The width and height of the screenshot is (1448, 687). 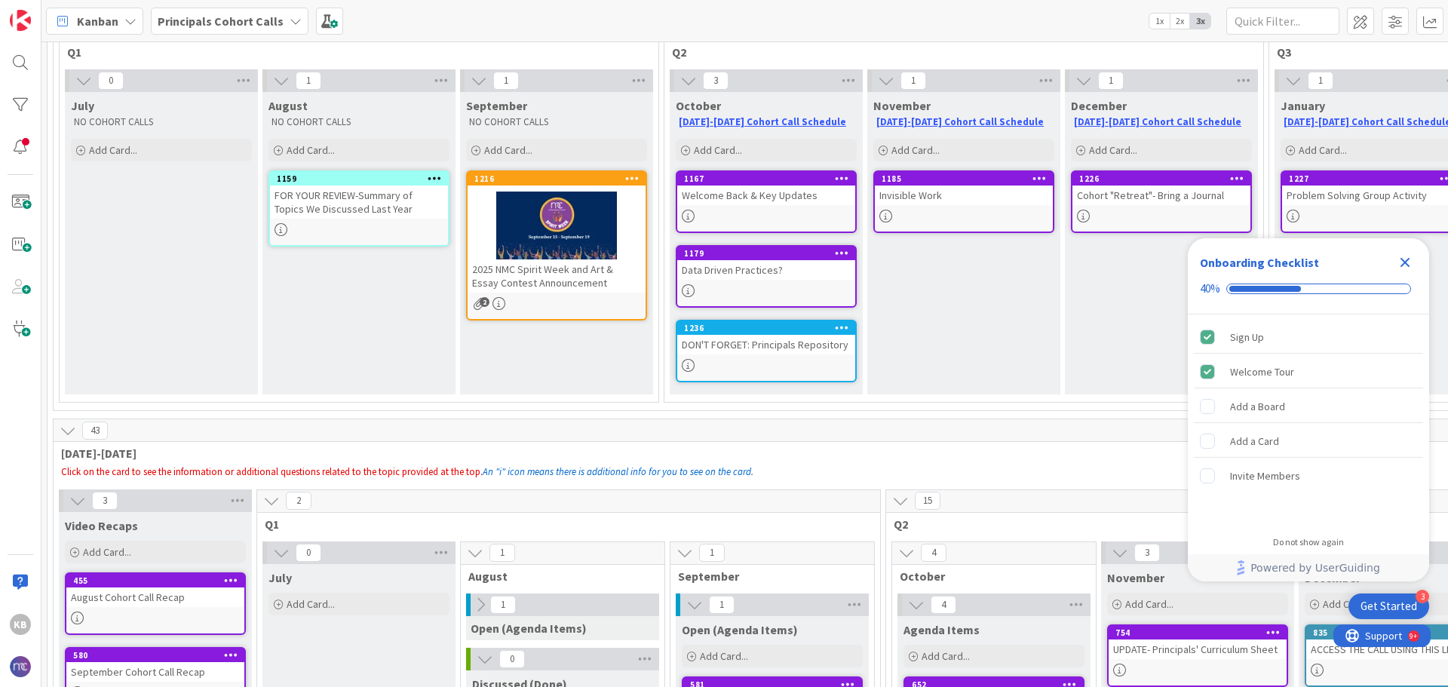 What do you see at coordinates (1161, 189) in the screenshot?
I see `div: 1226Cohort "Retreat"- Bring a Journal` at bounding box center [1161, 189].